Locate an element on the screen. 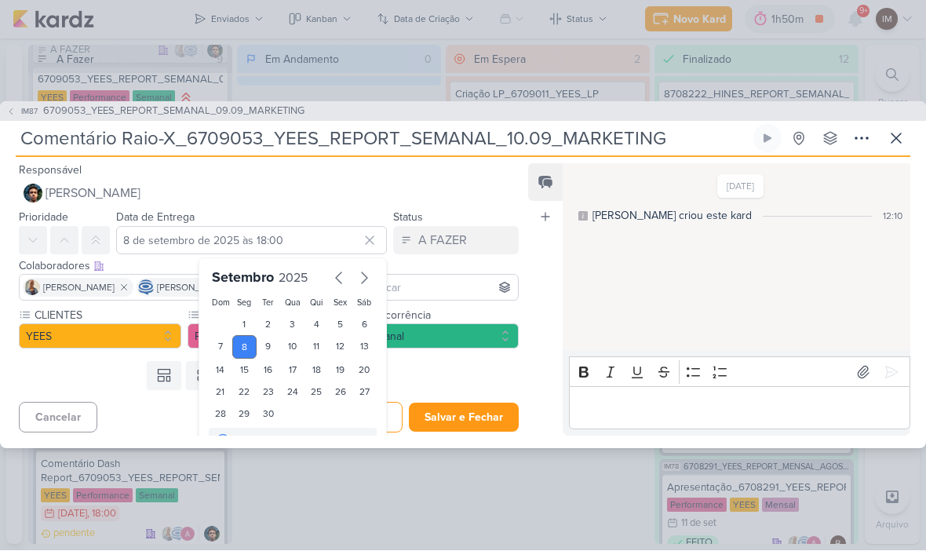  div: Sáb is located at coordinates (364, 304).